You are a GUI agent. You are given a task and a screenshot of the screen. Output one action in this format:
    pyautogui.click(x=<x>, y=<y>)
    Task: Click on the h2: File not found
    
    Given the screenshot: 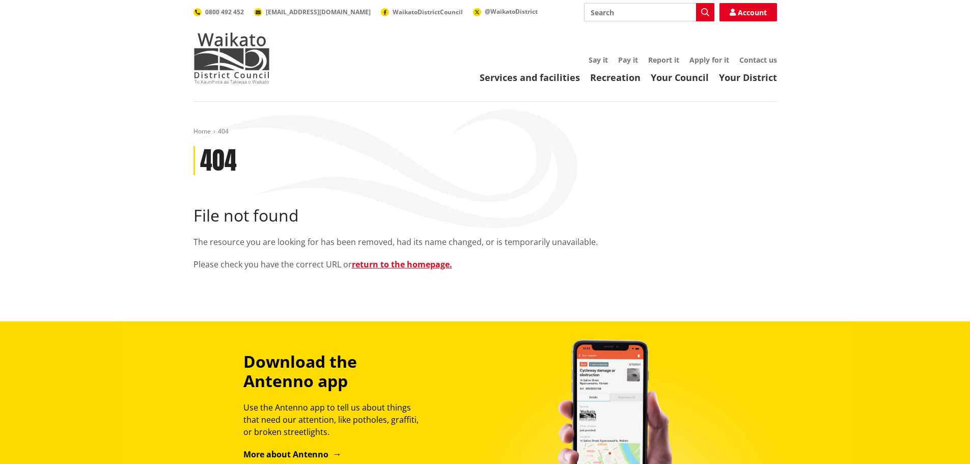 What is the action you would take?
    pyautogui.click(x=485, y=215)
    